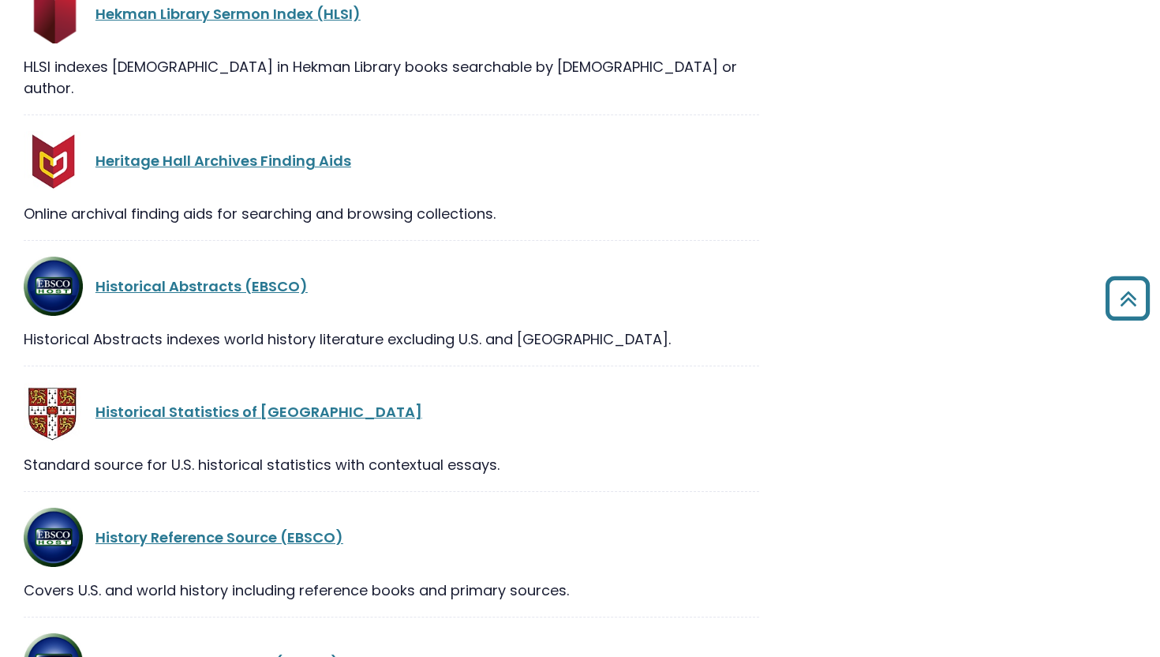  Describe the element at coordinates (1128, 298) in the screenshot. I see `a: Back to Top` at that location.